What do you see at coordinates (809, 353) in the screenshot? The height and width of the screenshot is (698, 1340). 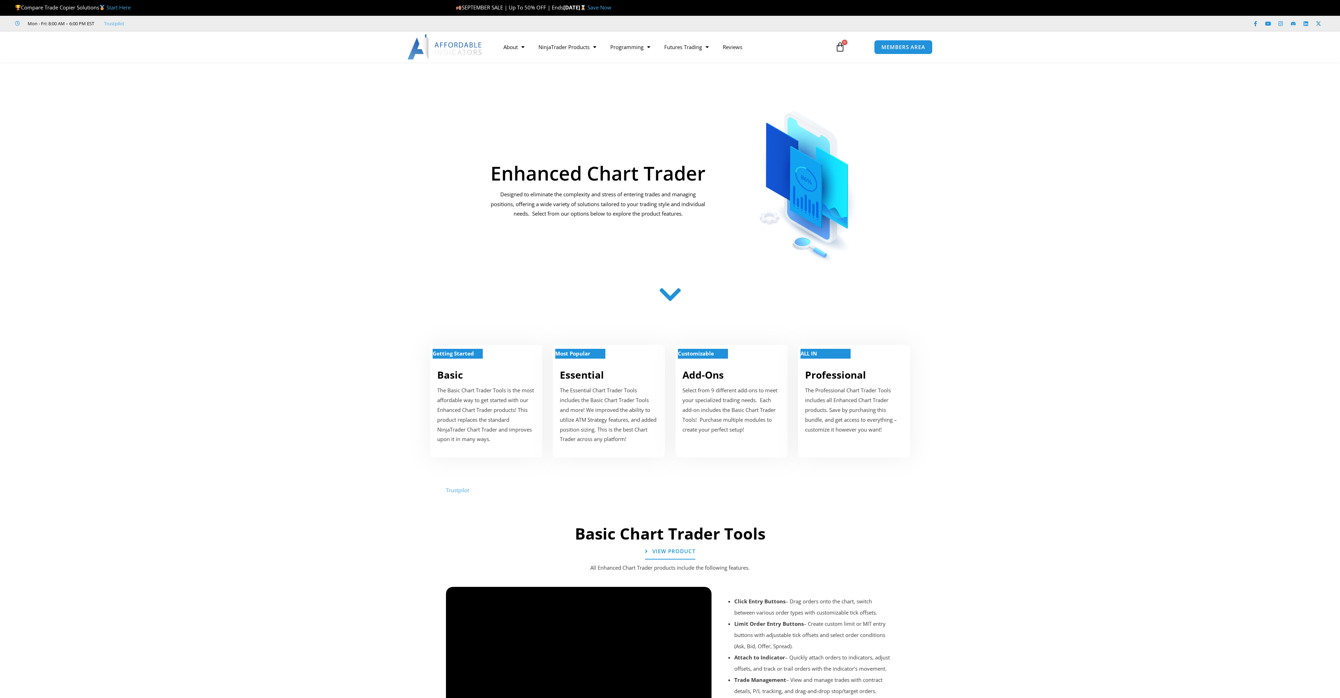 I see `strong: ALL IN` at bounding box center [809, 353].